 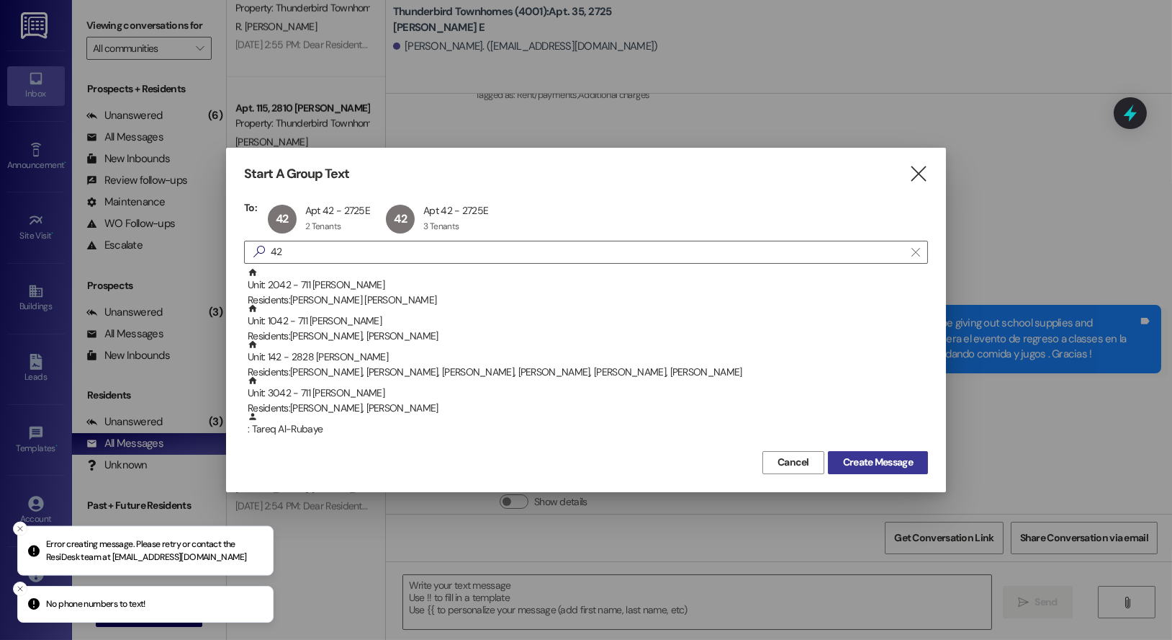 I want to click on span: Create Message, so click(x=878, y=462).